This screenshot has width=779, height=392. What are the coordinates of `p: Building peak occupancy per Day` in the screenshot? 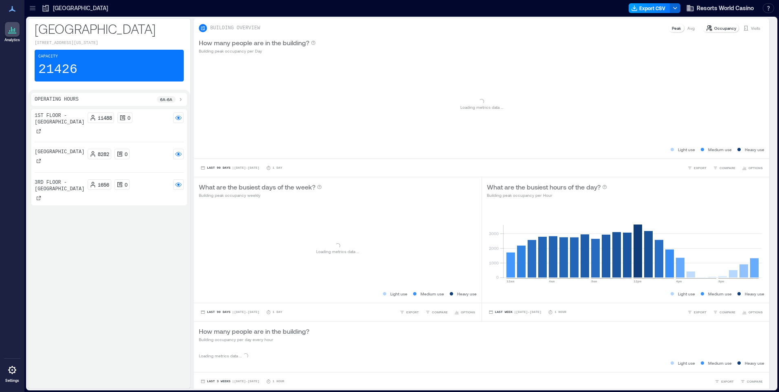 It's located at (257, 51).